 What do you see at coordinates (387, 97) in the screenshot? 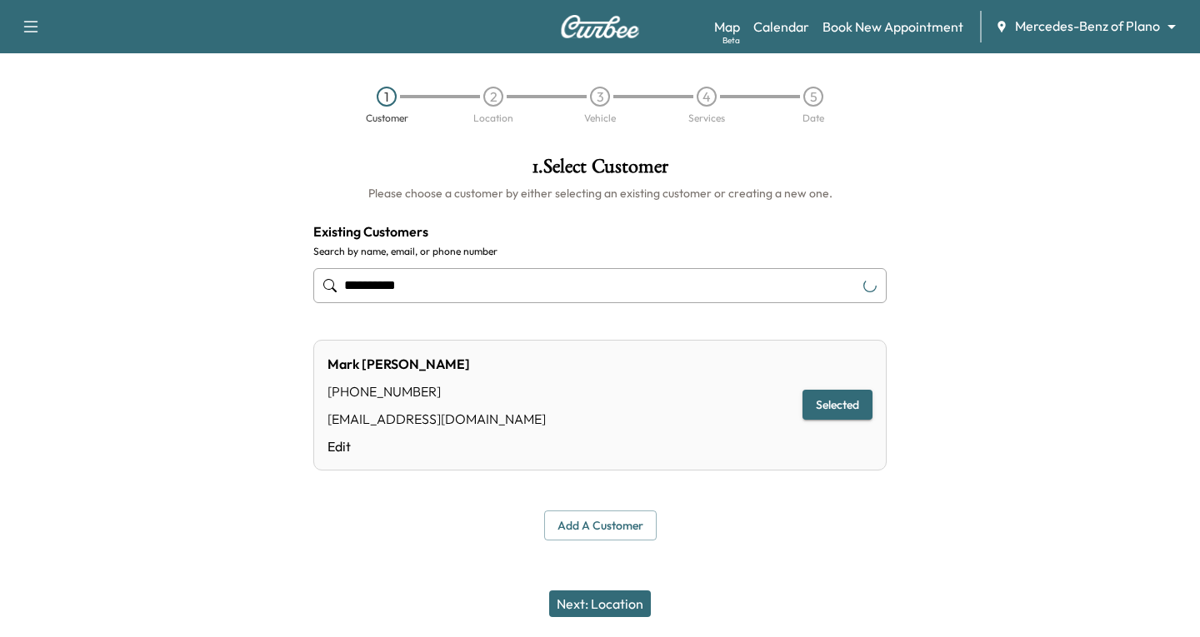
I see `div: 1` at bounding box center [387, 97].